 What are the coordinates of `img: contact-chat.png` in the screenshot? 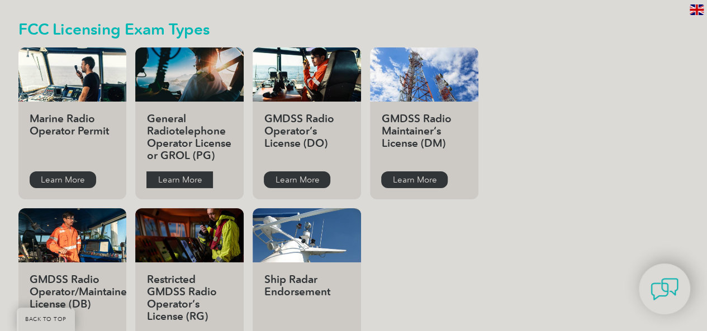 It's located at (664, 289).